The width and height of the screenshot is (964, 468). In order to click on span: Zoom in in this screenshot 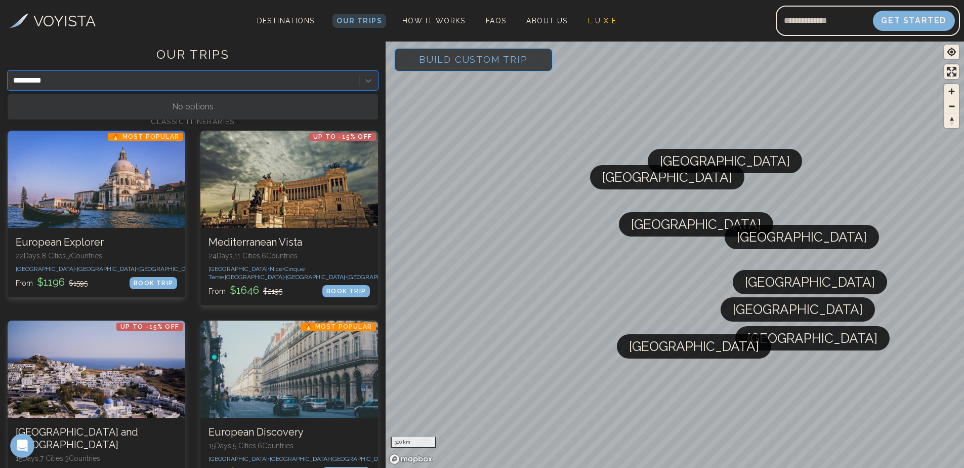, I will do `click(952, 91)`.